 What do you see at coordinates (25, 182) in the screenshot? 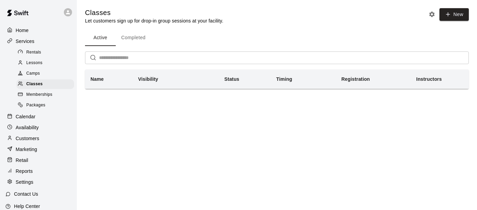
I see `p: Settings` at bounding box center [25, 182].